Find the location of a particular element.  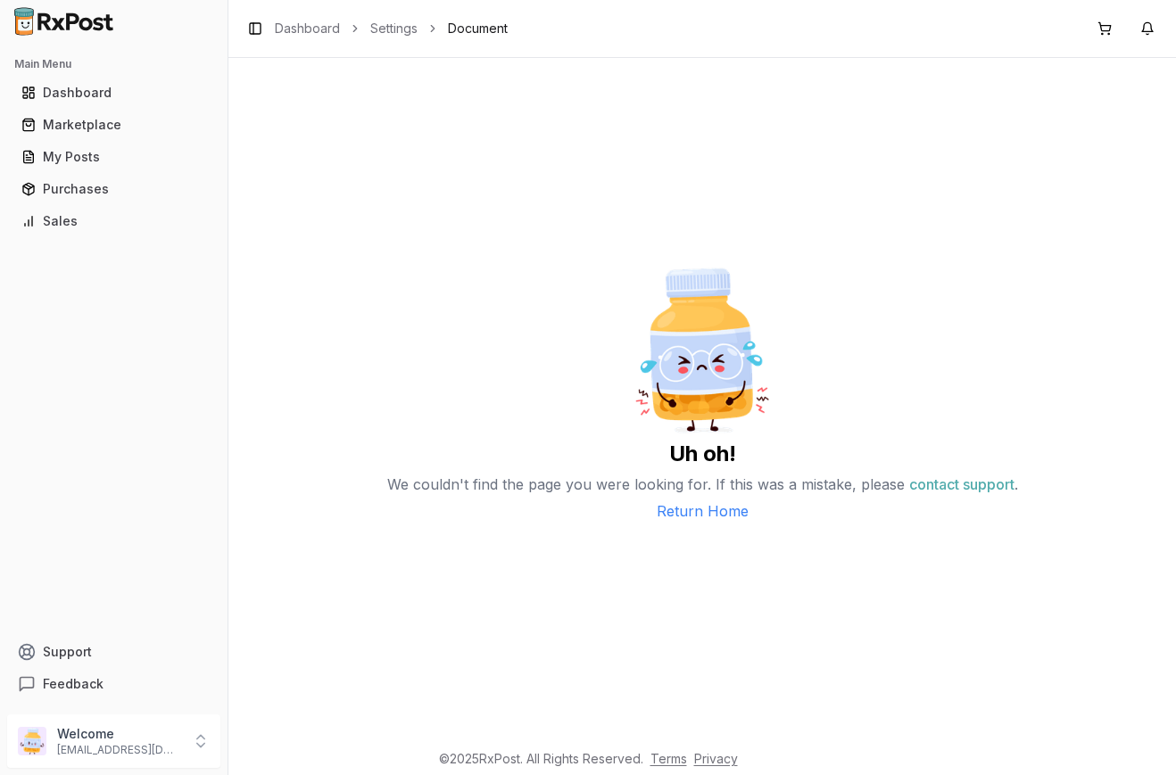

div: Sales is located at coordinates (113, 221).